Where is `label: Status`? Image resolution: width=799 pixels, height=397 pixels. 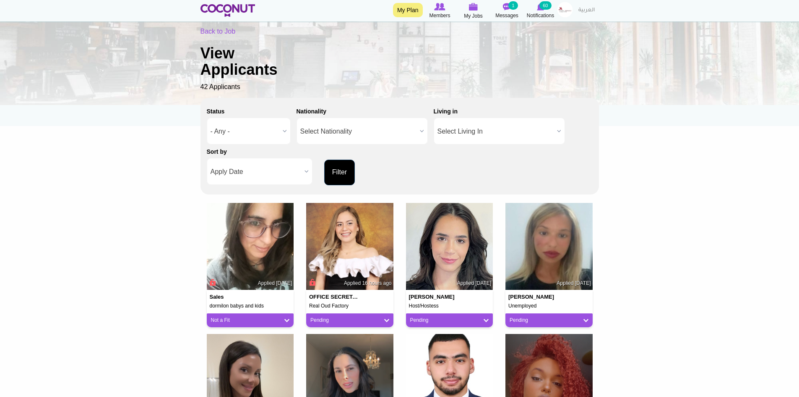
label: Status is located at coordinates (216, 111).